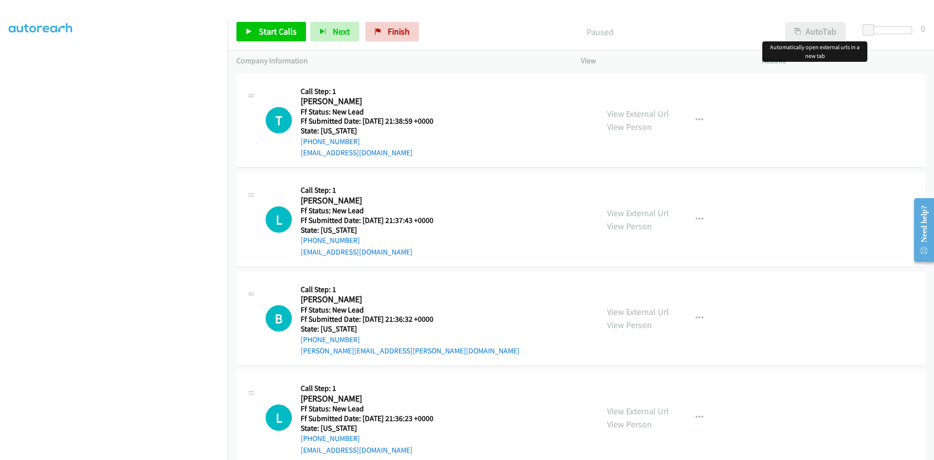 The image size is (934, 460). I want to click on div: Open Resource Center, so click(18, 38).